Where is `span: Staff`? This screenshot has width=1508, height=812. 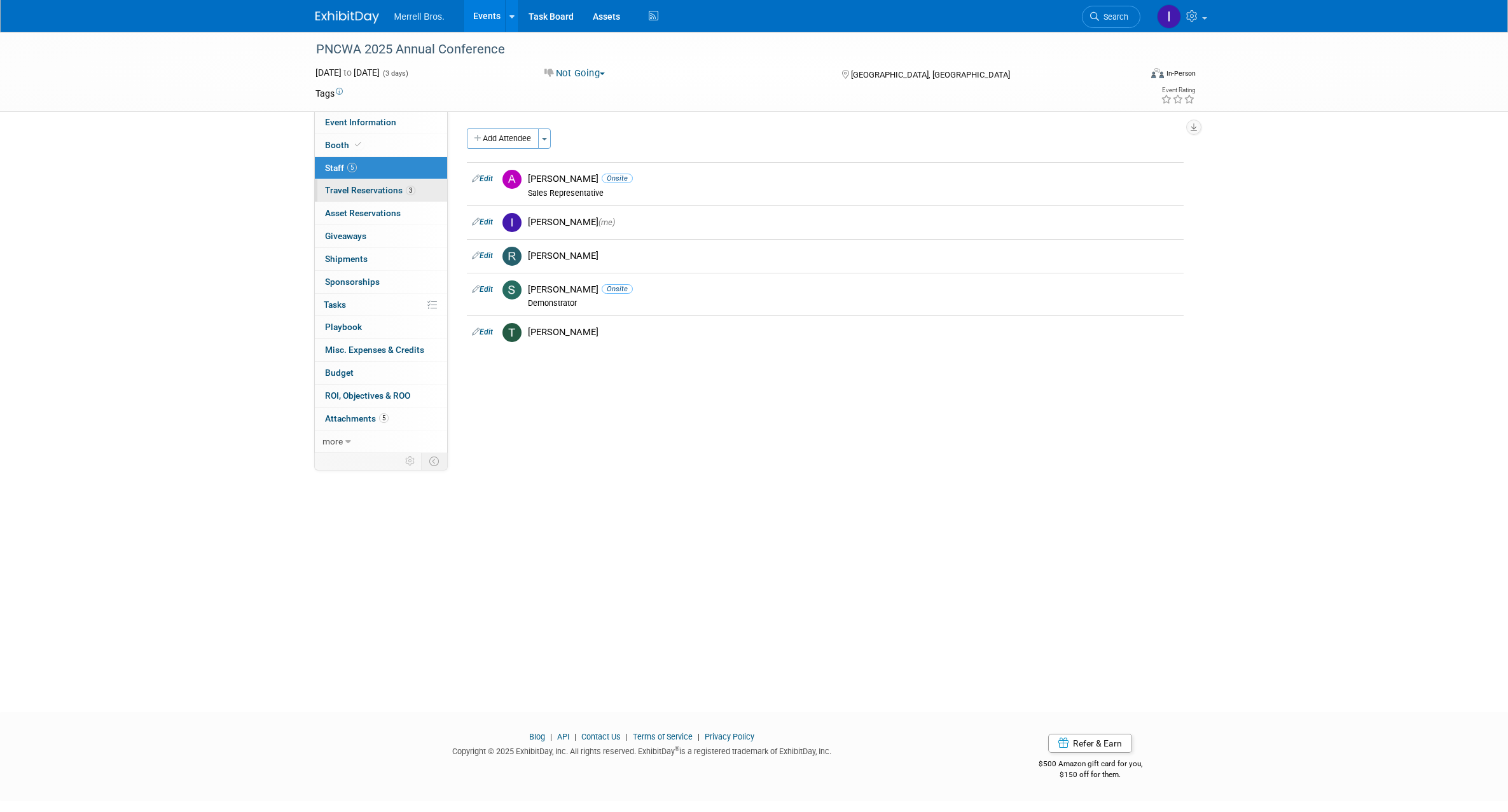 span: Staff is located at coordinates (341, 168).